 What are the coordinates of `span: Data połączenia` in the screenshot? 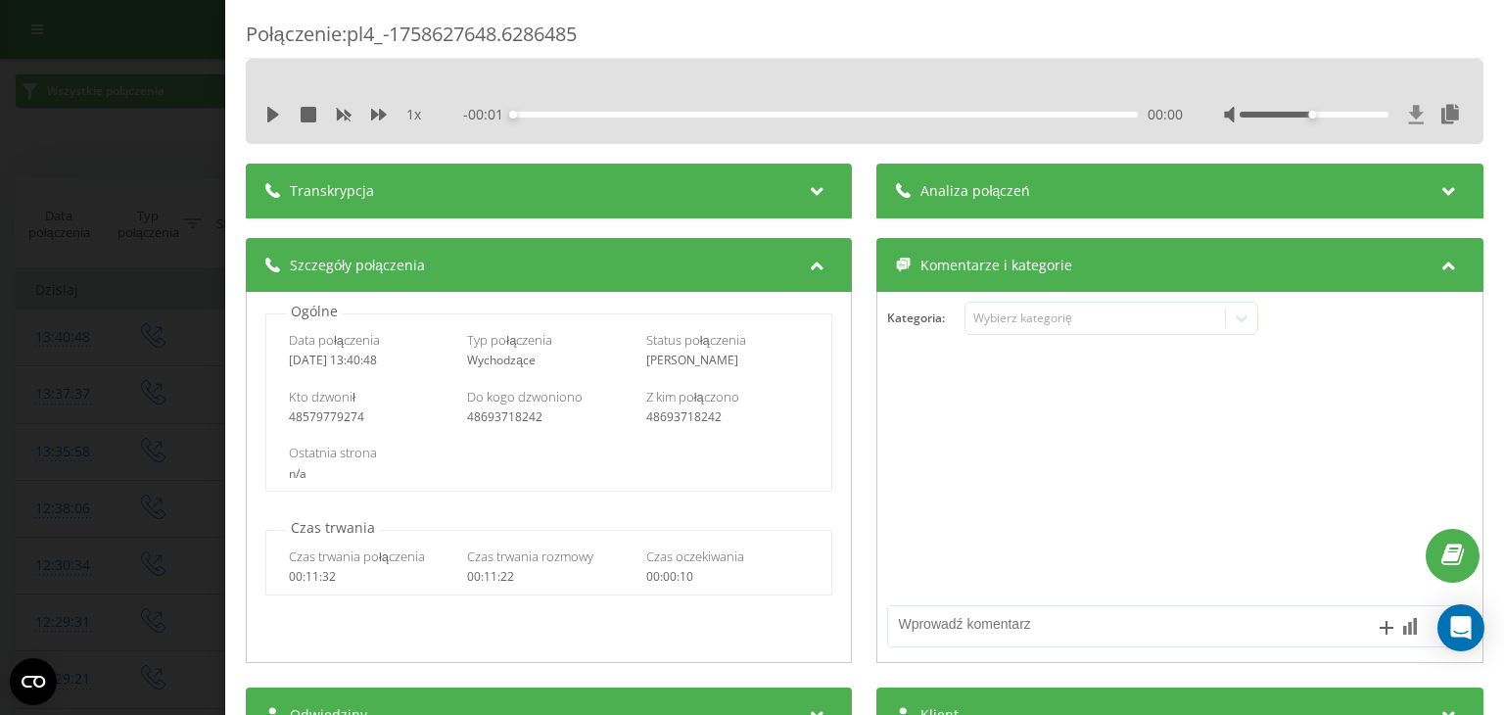 It's located at (334, 340).